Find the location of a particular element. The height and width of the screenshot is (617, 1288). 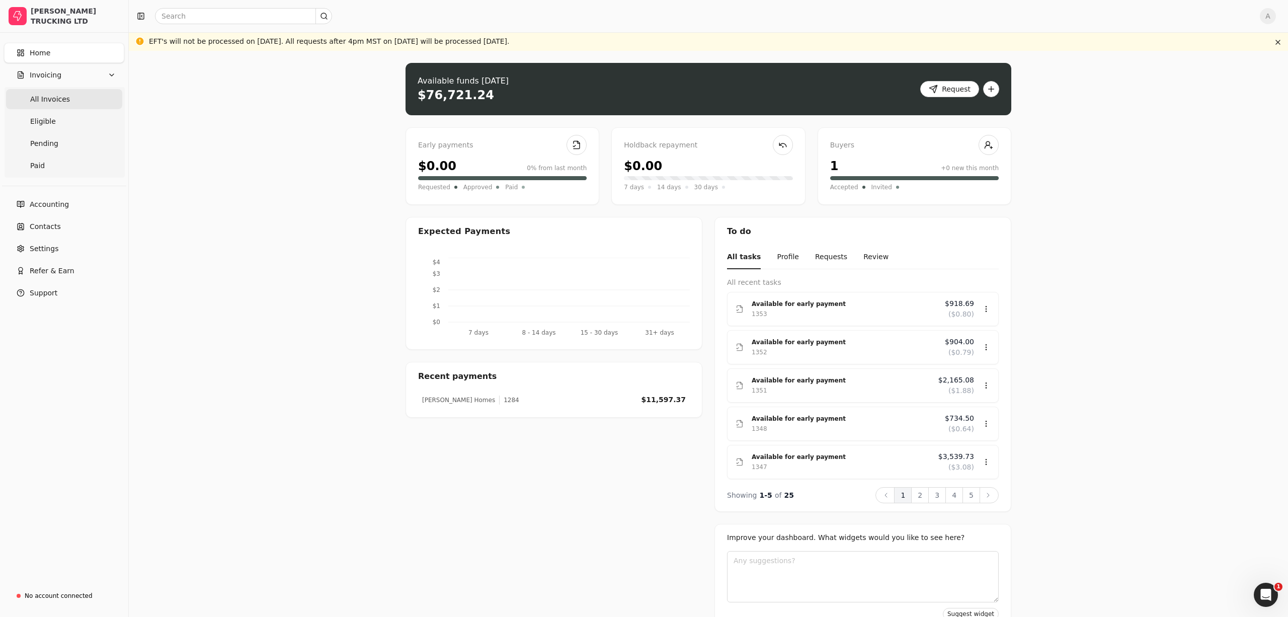

tspan: $2 is located at coordinates (436, 290).